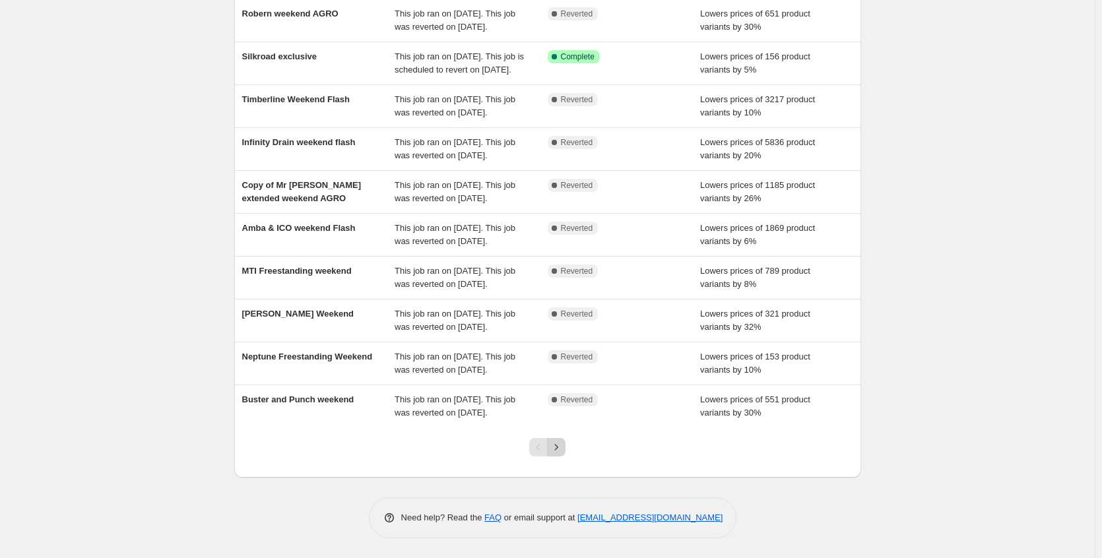 This screenshot has height=558, width=1102. Describe the element at coordinates (755, 363) in the screenshot. I see `span: Lowers prices of 153 product variants by 10%` at that location.